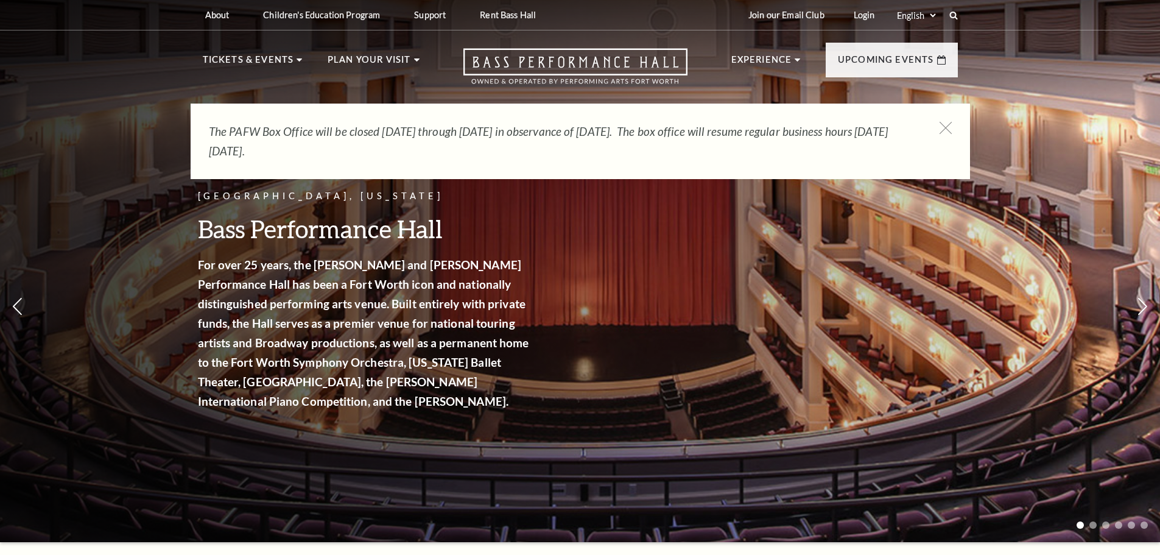 This screenshot has height=555, width=1160. Describe the element at coordinates (365, 228) in the screenshot. I see `h3: Bass Performance Hall` at that location.